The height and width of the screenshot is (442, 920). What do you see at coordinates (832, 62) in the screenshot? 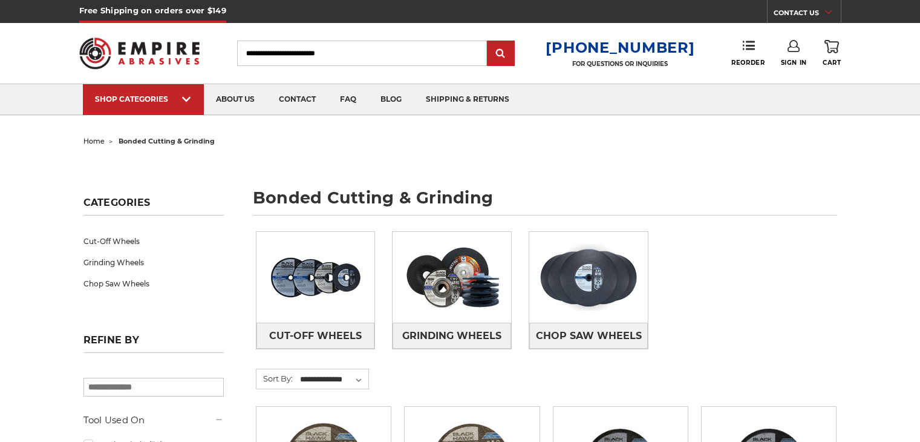
I see `span: Cart` at bounding box center [832, 62].